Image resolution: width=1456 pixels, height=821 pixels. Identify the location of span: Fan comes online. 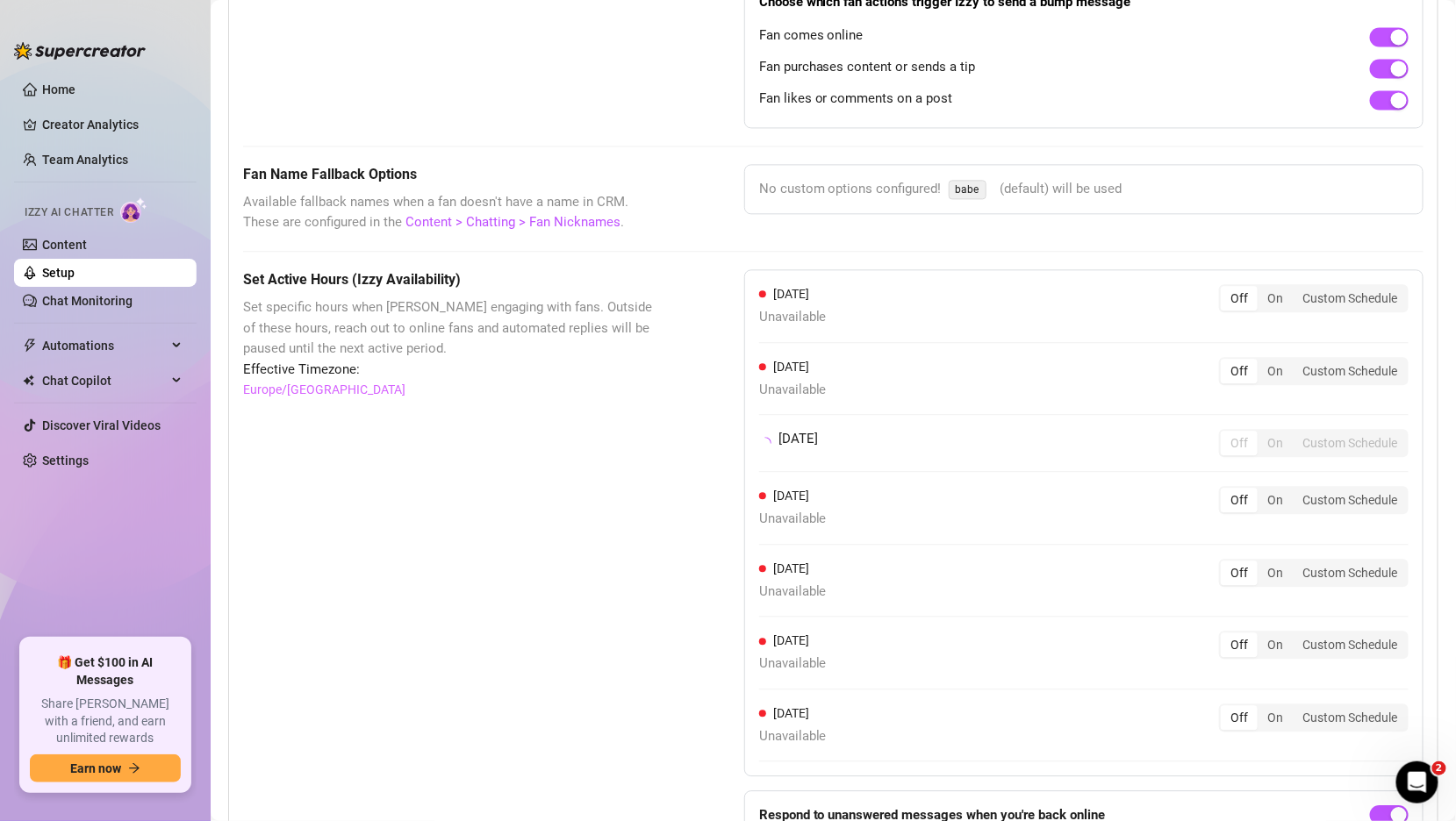
(811, 36).